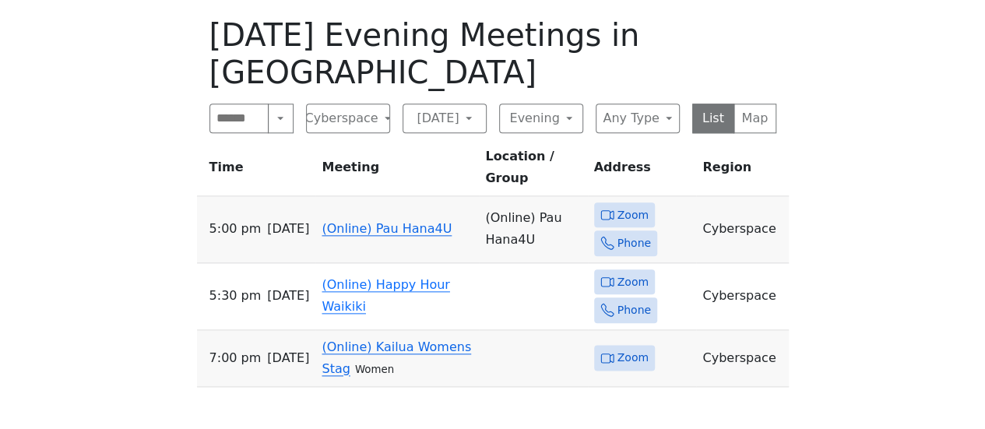 This screenshot has width=985, height=429. Describe the element at coordinates (256, 170) in the screenshot. I see `th: Time` at that location.